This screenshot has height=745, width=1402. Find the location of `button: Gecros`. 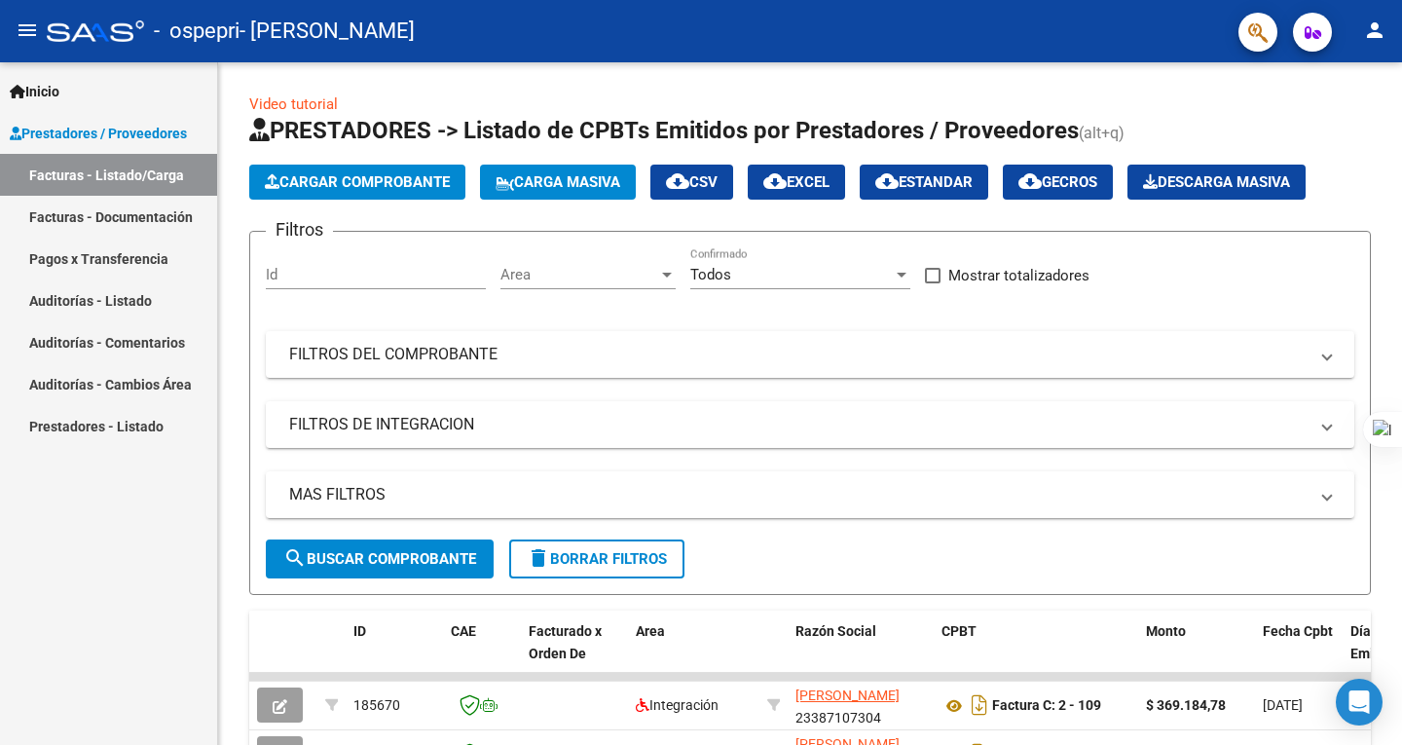

button: Gecros is located at coordinates (1057, 182).